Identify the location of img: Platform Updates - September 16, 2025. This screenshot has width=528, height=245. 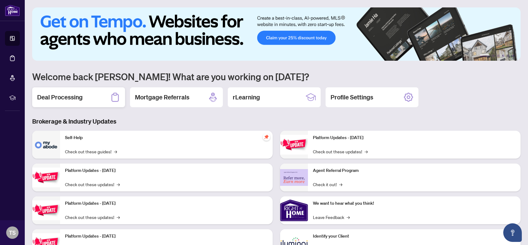
(46, 177).